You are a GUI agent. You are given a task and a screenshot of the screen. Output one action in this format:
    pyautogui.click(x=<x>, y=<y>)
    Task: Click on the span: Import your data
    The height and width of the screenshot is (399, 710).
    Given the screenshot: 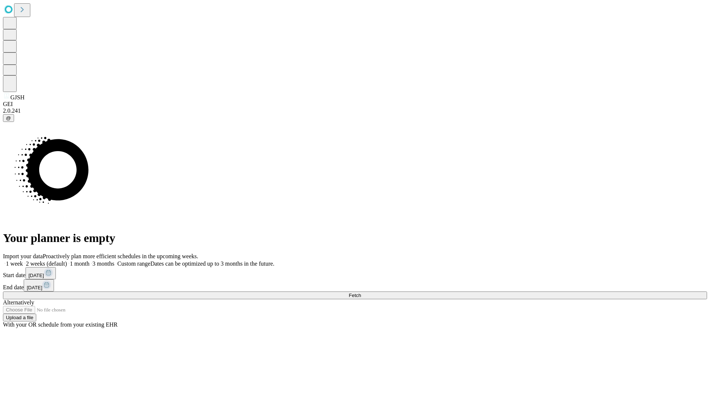 What is the action you would take?
    pyautogui.click(x=23, y=256)
    